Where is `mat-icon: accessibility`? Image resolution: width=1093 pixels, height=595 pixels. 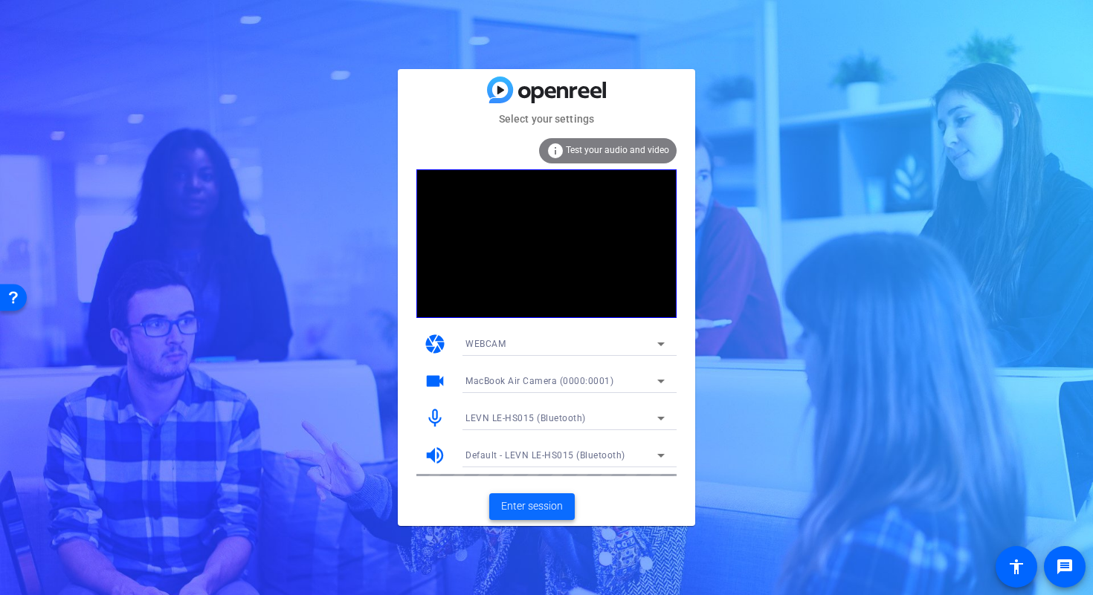
mat-icon: accessibility is located at coordinates (1016, 567).